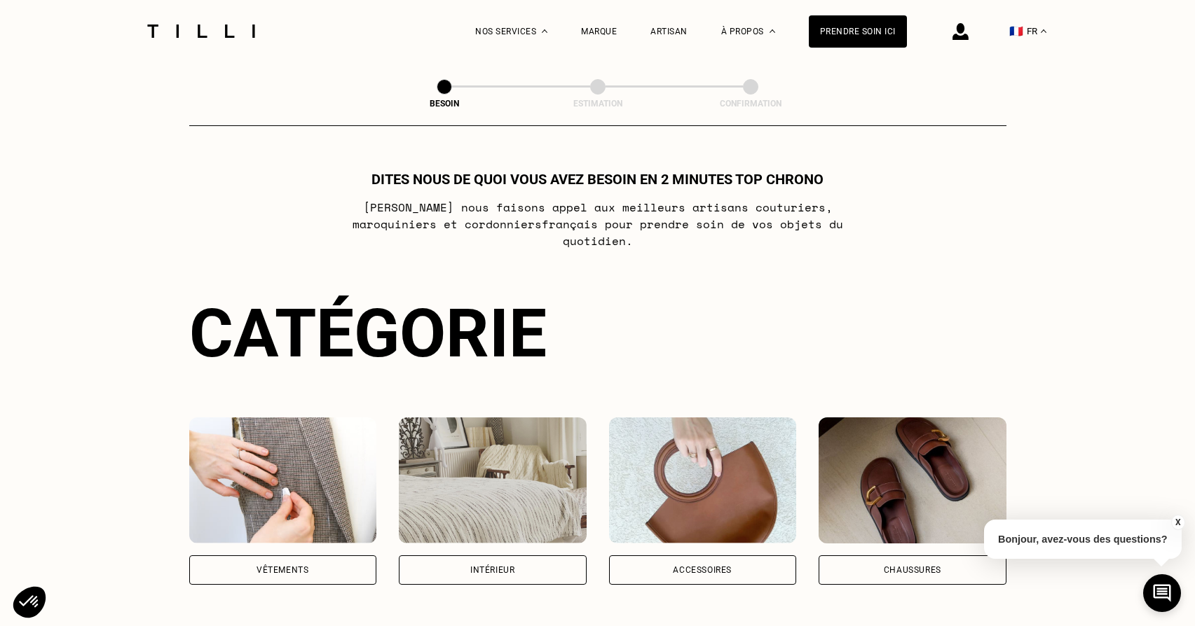  I want to click on div: Estimation, so click(598, 104).